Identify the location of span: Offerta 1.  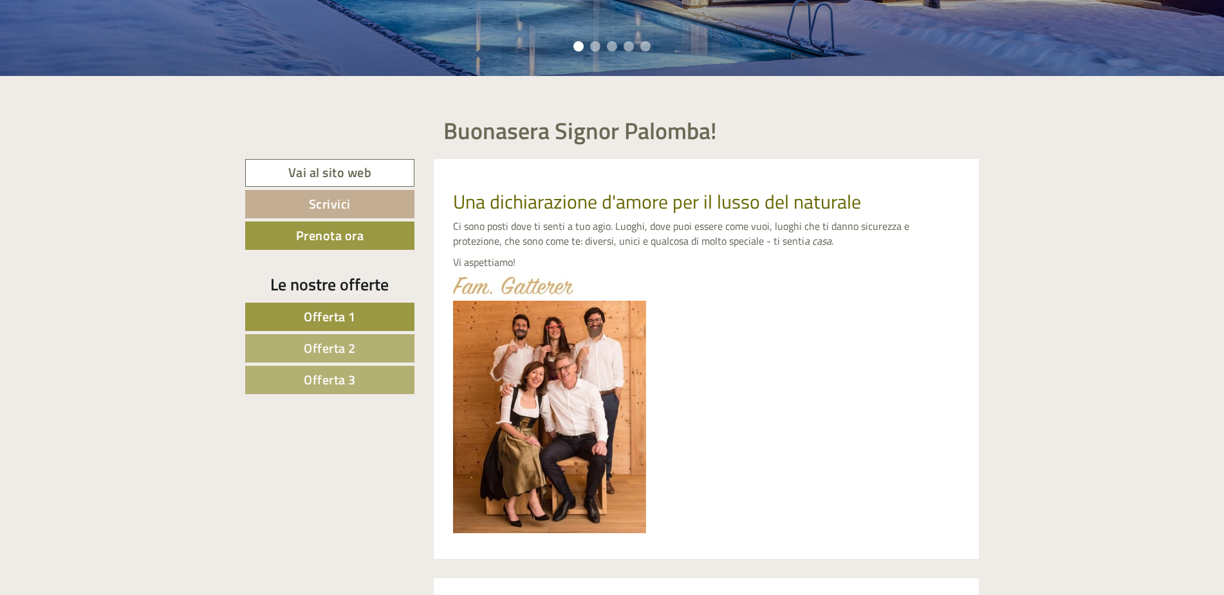
(329, 316).